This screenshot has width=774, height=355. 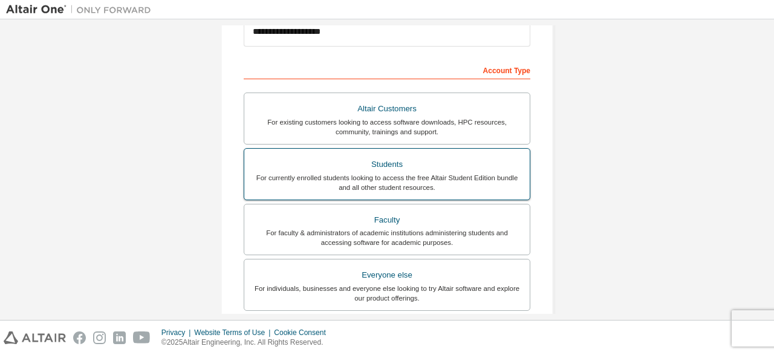 I want to click on div: For individuals, businesses and everyone else looking to try Altair software and explore our prod..., so click(x=387, y=293).